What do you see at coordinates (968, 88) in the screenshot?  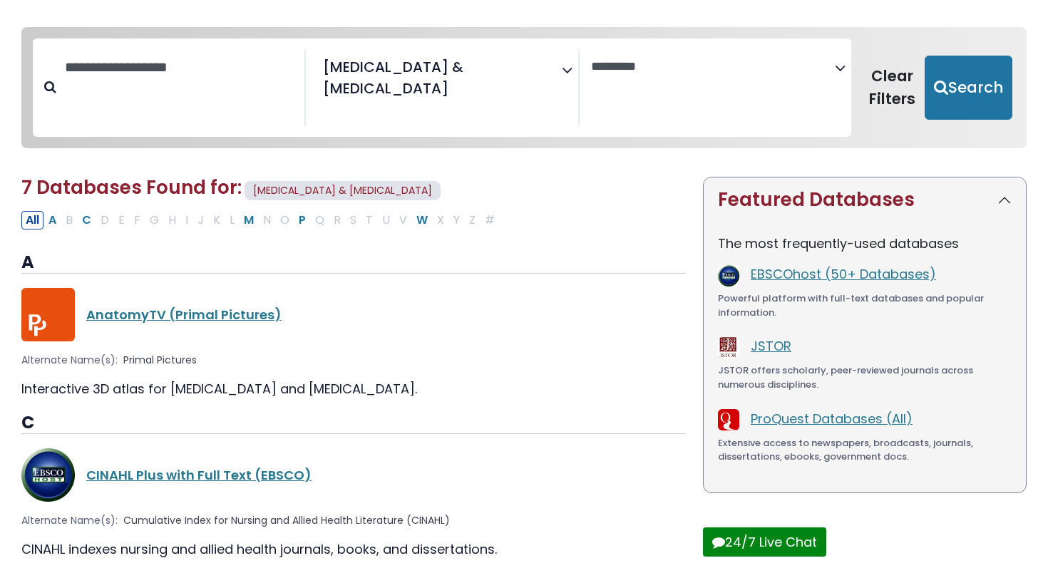 I see `button: Submit for Search Results` at bounding box center [968, 88].